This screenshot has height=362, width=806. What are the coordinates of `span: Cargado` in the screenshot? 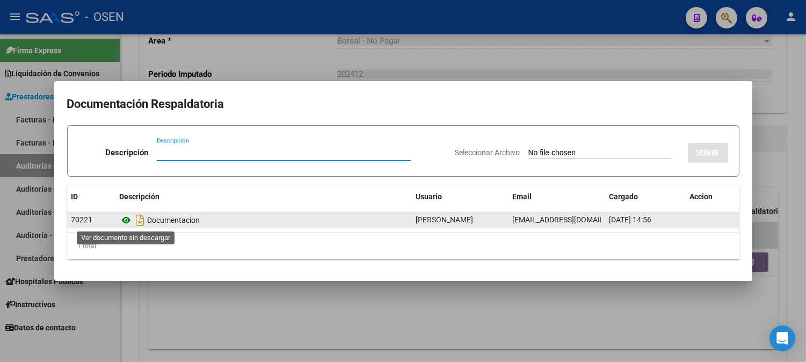 It's located at (624, 196).